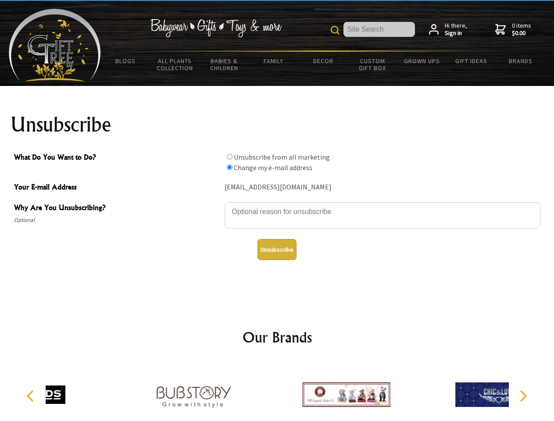  Describe the element at coordinates (522, 33) in the screenshot. I see `strong: $0.00` at that location.